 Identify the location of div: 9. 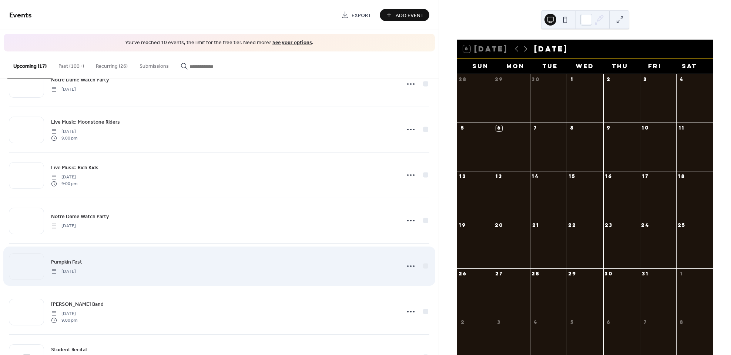
(609, 128).